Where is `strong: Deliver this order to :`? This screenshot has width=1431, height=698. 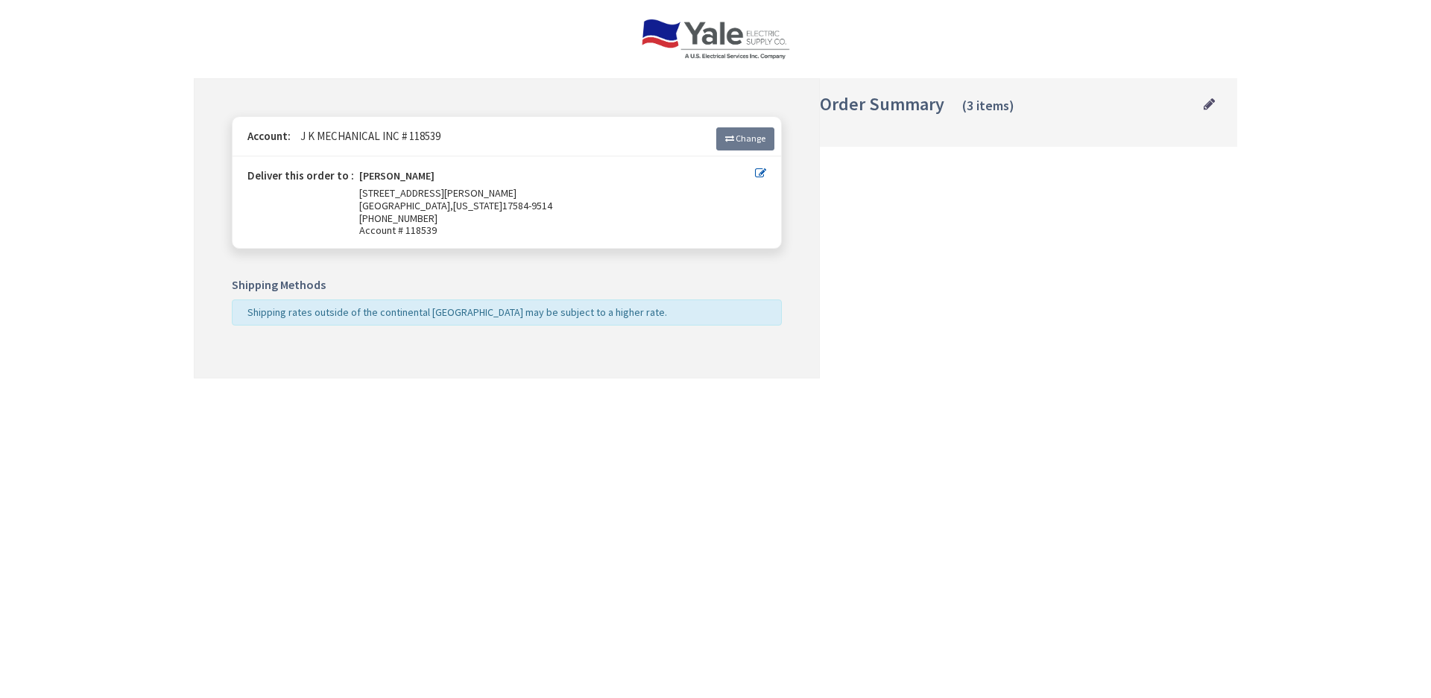 strong: Deliver this order to : is located at coordinates (300, 175).